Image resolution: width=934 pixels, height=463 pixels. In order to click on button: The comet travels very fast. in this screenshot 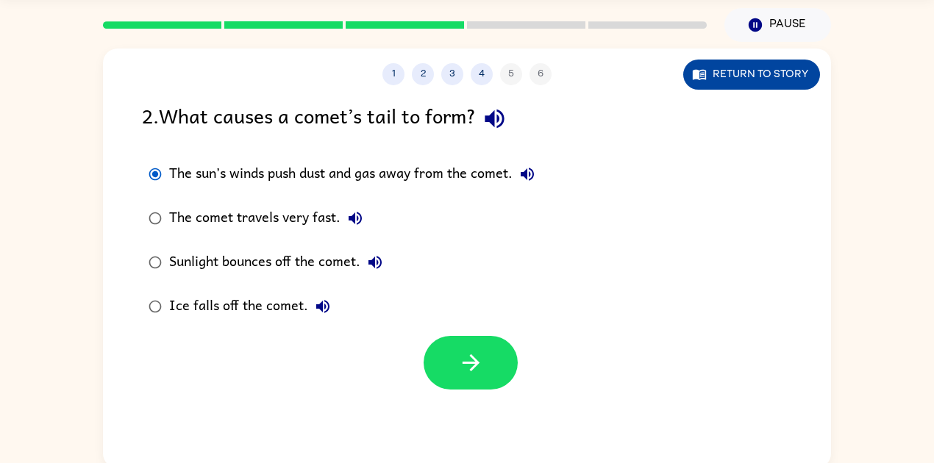, I will do `click(355, 218)`.